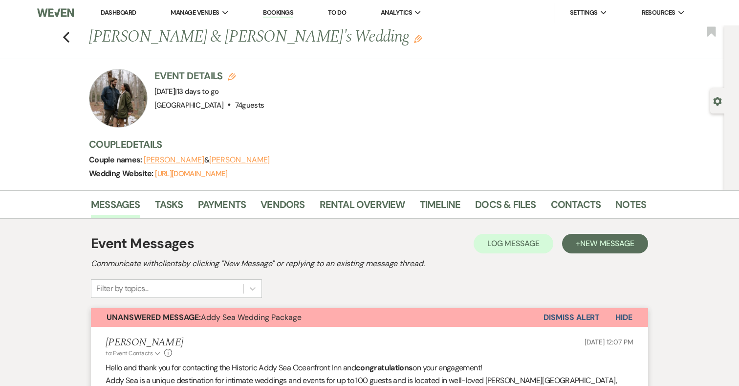 Image resolution: width=739 pixels, height=386 pixels. I want to click on p: Hello and thank you for contacting the Historic Addy Sea Oceanfront Inn and on your engagement!, so click(370, 368).